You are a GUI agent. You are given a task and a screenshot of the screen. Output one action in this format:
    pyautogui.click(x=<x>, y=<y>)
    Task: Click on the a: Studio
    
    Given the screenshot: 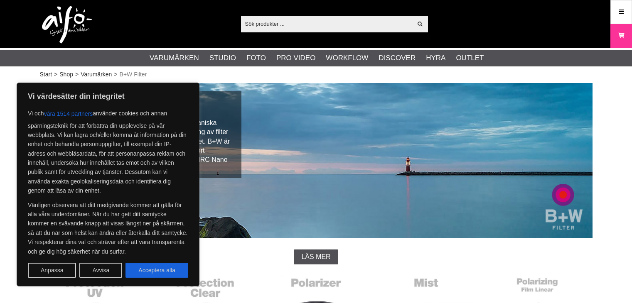 What is the action you would take?
    pyautogui.click(x=223, y=58)
    